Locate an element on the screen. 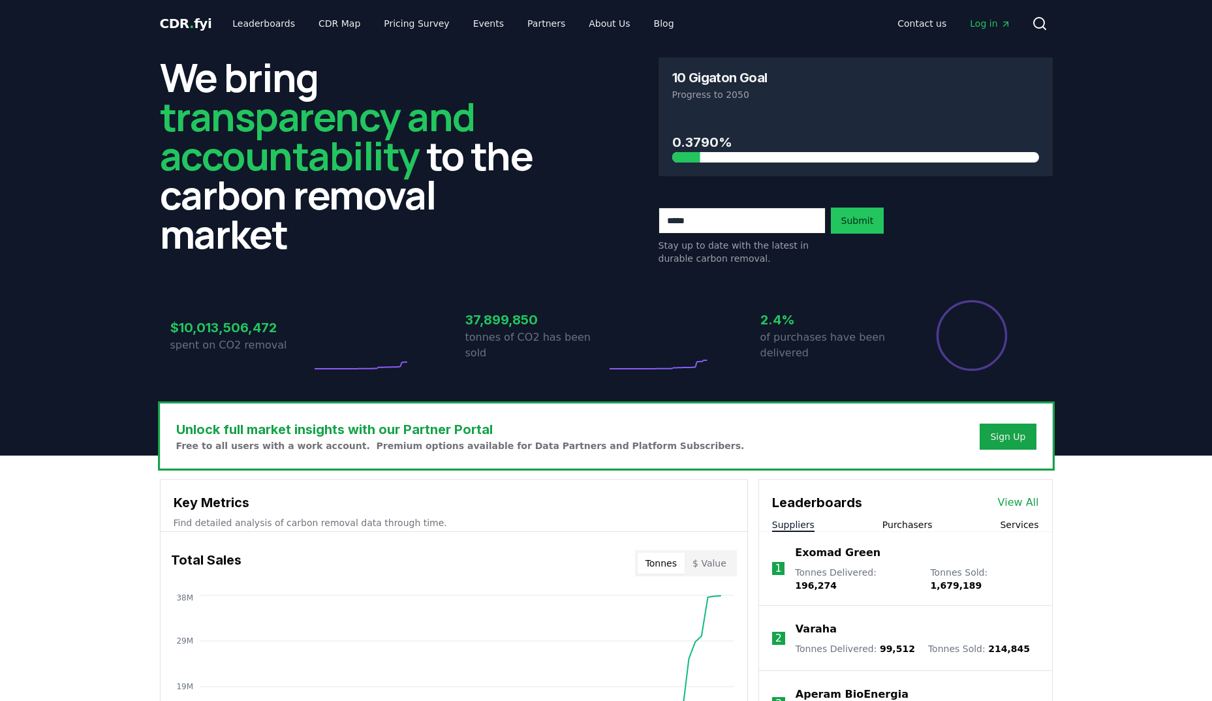 Image resolution: width=1212 pixels, height=701 pixels. h3: Leaderboards is located at coordinates (817, 503).